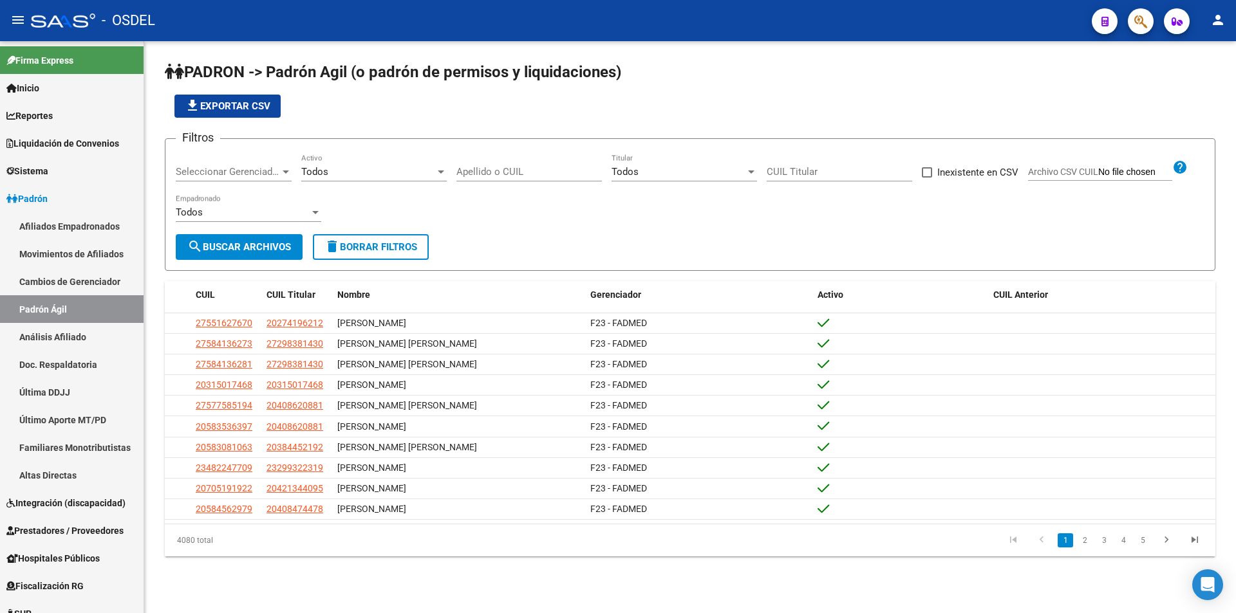 Image resolution: width=1236 pixels, height=613 pixels. I want to click on mat-icon: search, so click(195, 247).